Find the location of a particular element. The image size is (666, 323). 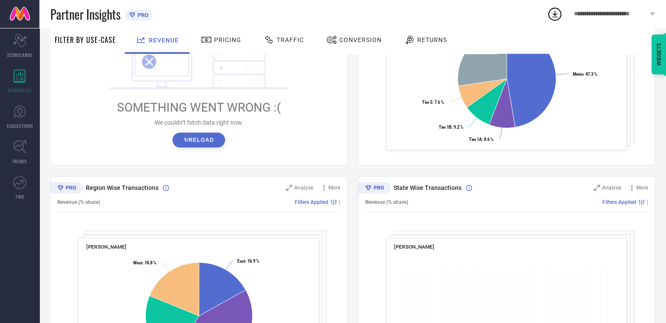

tspan: Tier 1A is located at coordinates (475, 139).